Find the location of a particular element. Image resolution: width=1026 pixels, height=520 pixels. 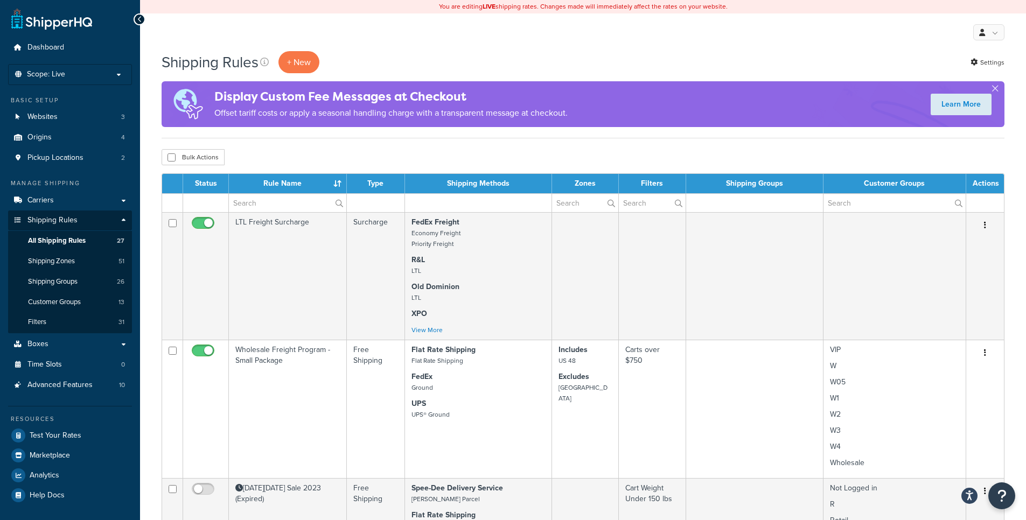

li: Websites is located at coordinates (70, 117).